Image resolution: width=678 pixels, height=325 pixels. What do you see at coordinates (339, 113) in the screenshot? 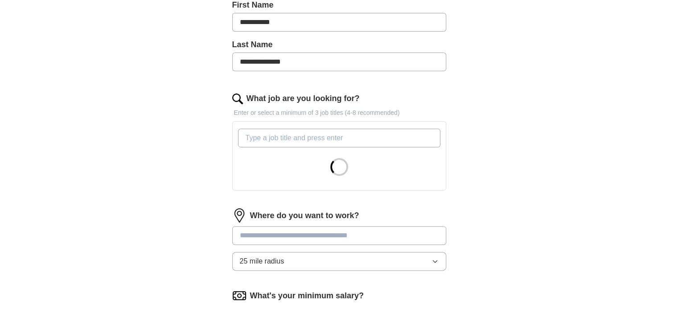
I see `p: Enter or select a minimum of 3 job titles (4-8 recommended)` at bounding box center [339, 113].